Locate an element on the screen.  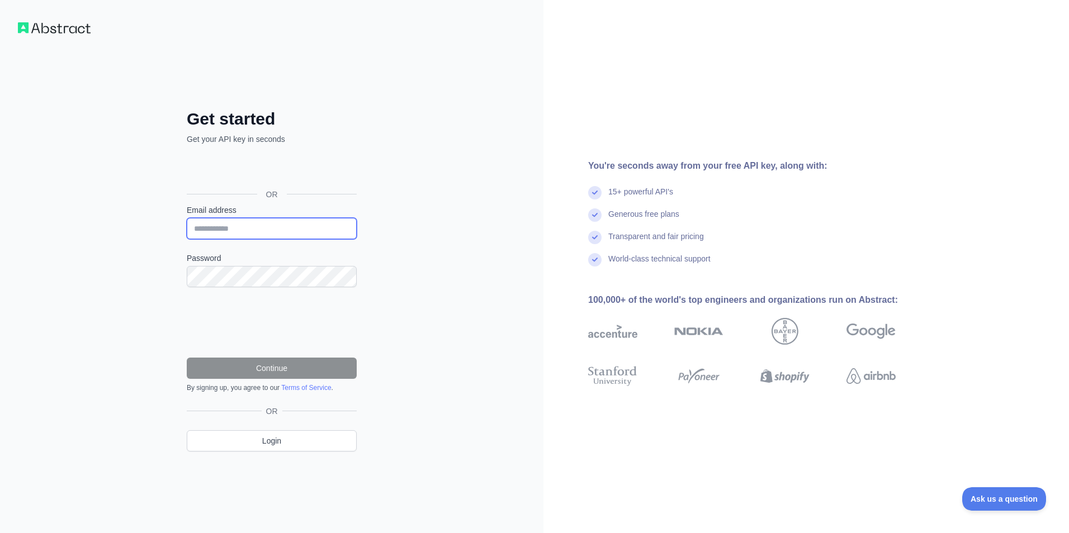
h2: Get started is located at coordinates (272, 119).